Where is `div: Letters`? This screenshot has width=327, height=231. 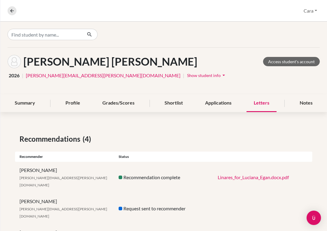
div: Letters is located at coordinates (261, 103).